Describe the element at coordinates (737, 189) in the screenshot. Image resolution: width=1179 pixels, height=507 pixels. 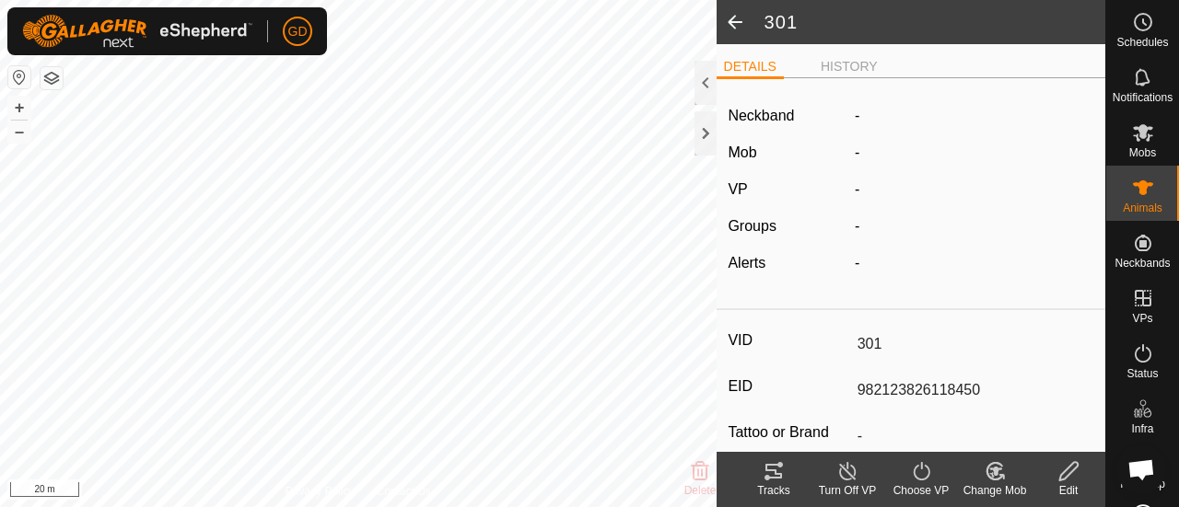
I see `label: VP` at that location.